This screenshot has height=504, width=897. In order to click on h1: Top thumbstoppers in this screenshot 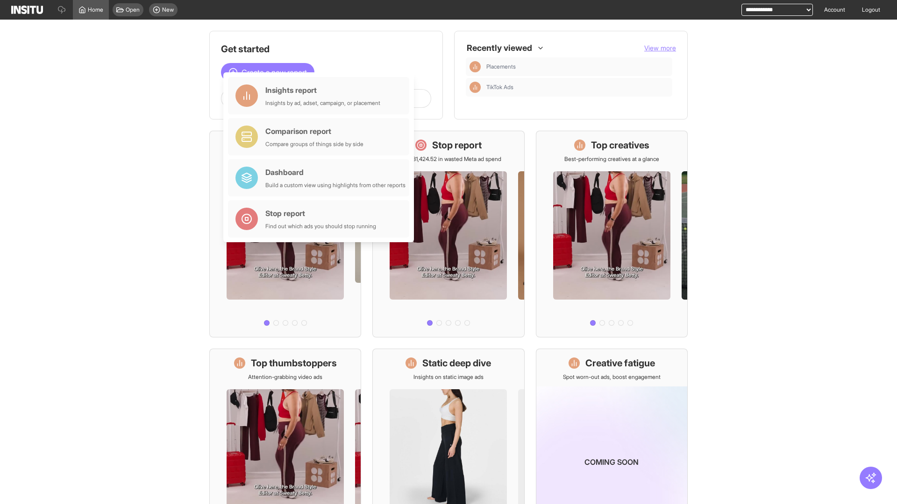, I will do `click(294, 363)`.